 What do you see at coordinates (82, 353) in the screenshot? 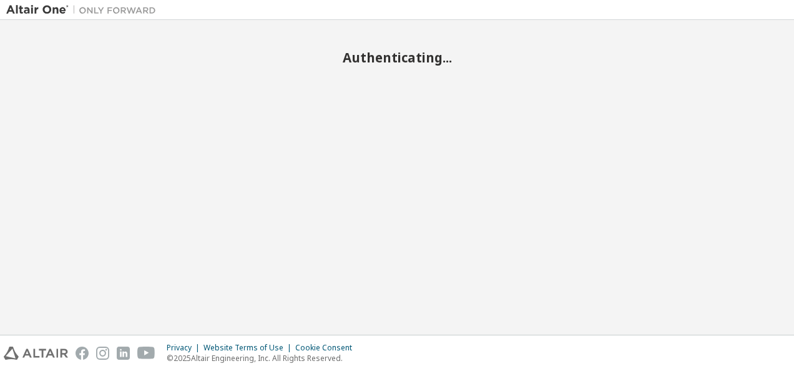
I see `img: facebook.svg` at bounding box center [82, 353].